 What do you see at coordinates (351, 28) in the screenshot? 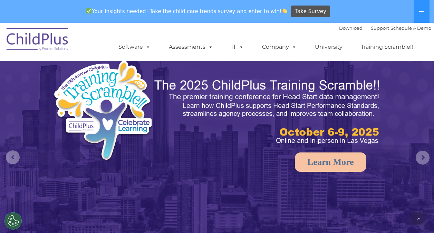
I see `a: Download` at bounding box center [351, 28].